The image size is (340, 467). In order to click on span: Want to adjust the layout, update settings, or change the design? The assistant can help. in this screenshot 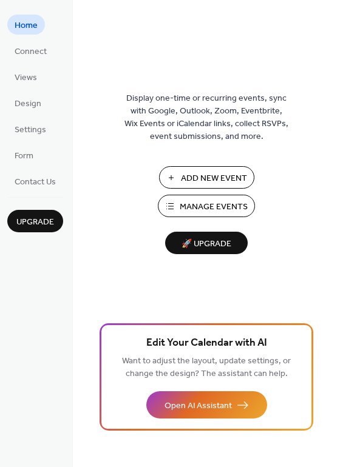, I will do `click(206, 368)`.